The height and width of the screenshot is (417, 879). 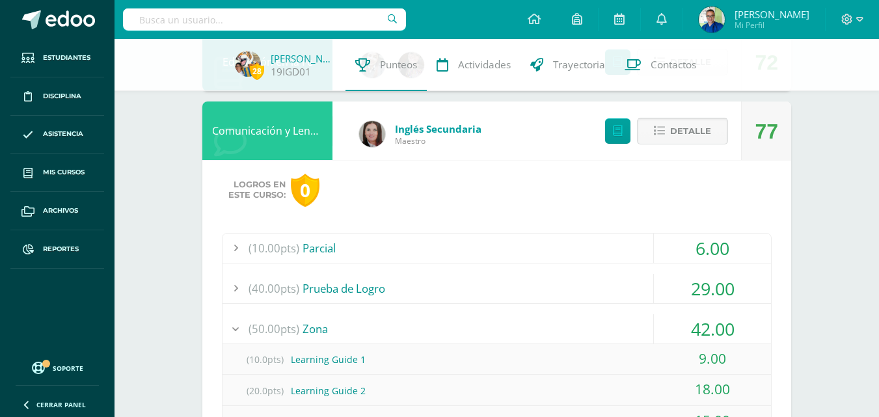 I want to click on span: (20.0pts), so click(x=265, y=390).